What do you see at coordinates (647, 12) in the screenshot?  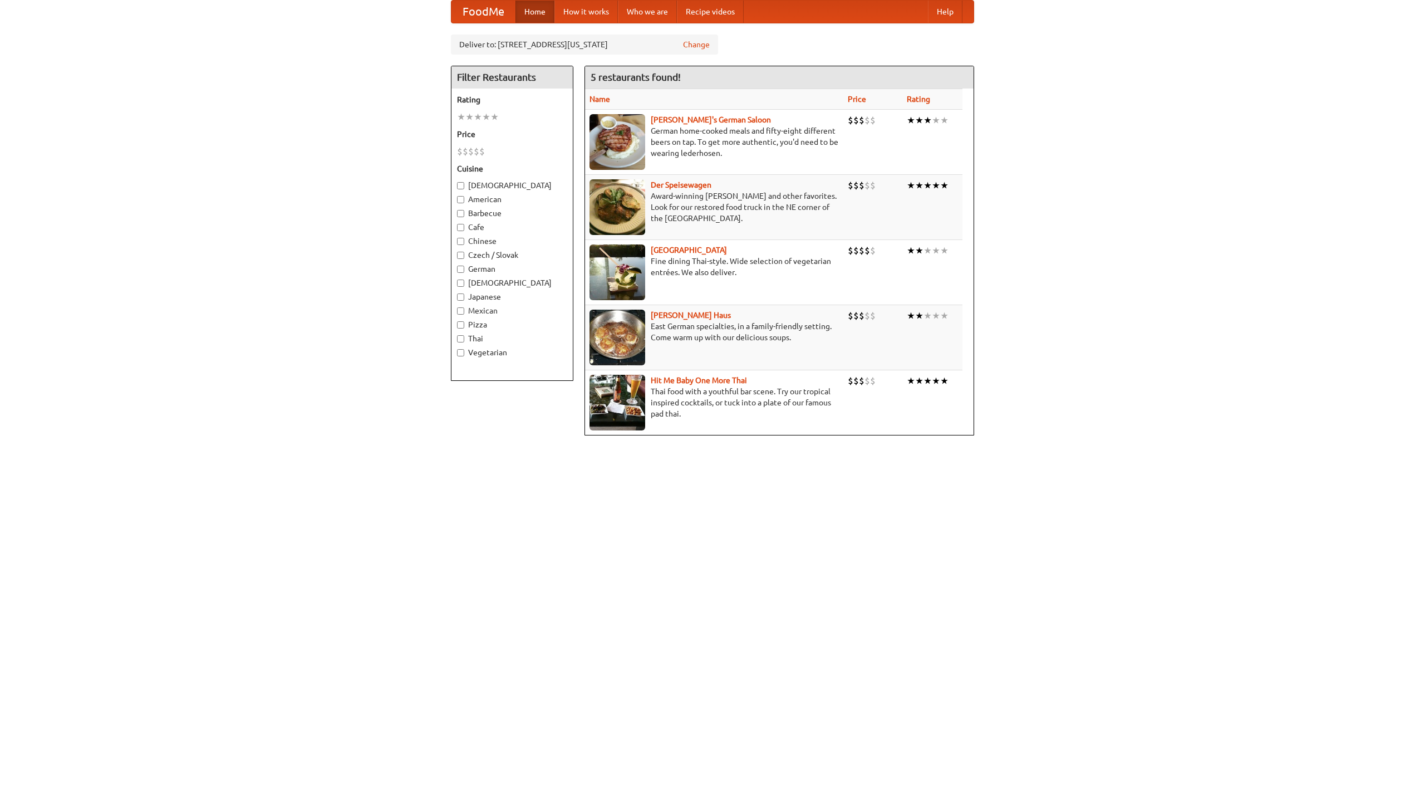 I see `a: Who we are` at bounding box center [647, 12].